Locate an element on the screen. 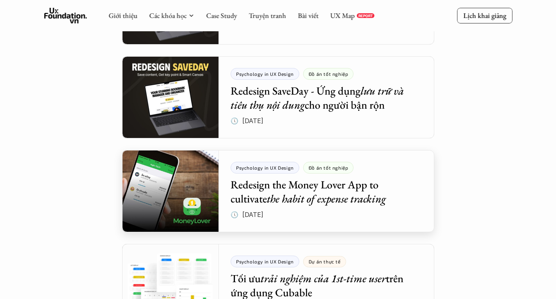  p: Lịch khai giảng is located at coordinates (485, 15).